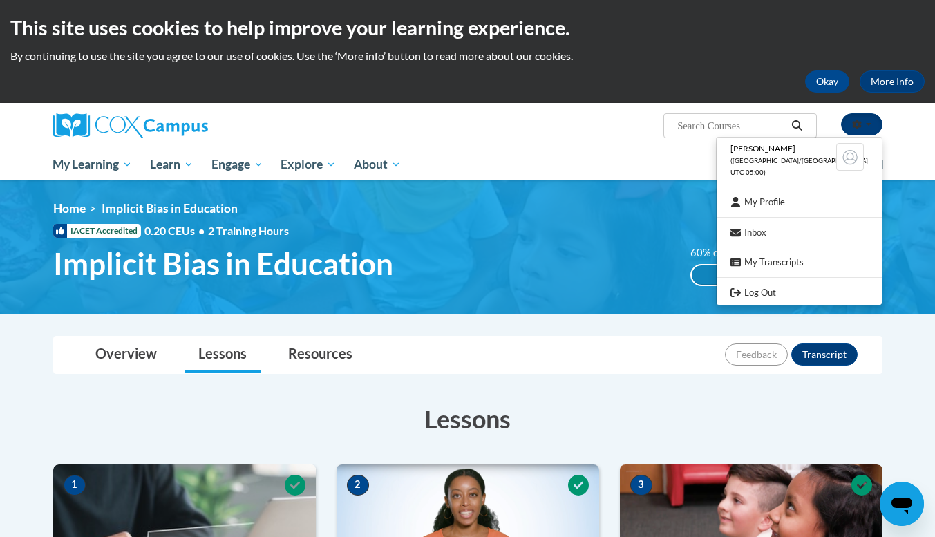  I want to click on button: Feedback, so click(756, 355).